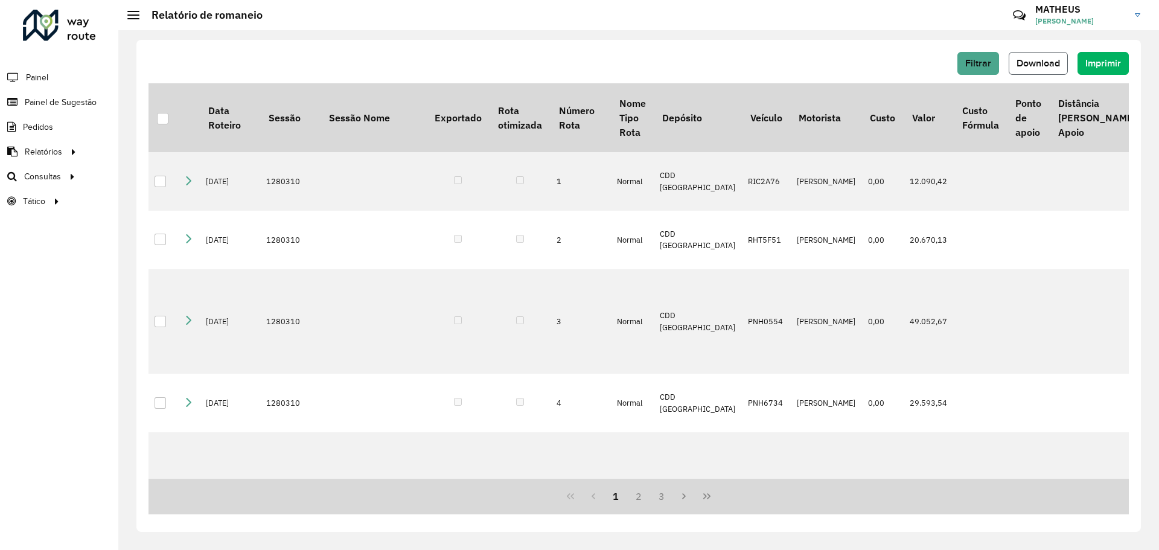 This screenshot has width=1159, height=550. Describe the element at coordinates (684, 496) in the screenshot. I see `button: Next Page` at that location.